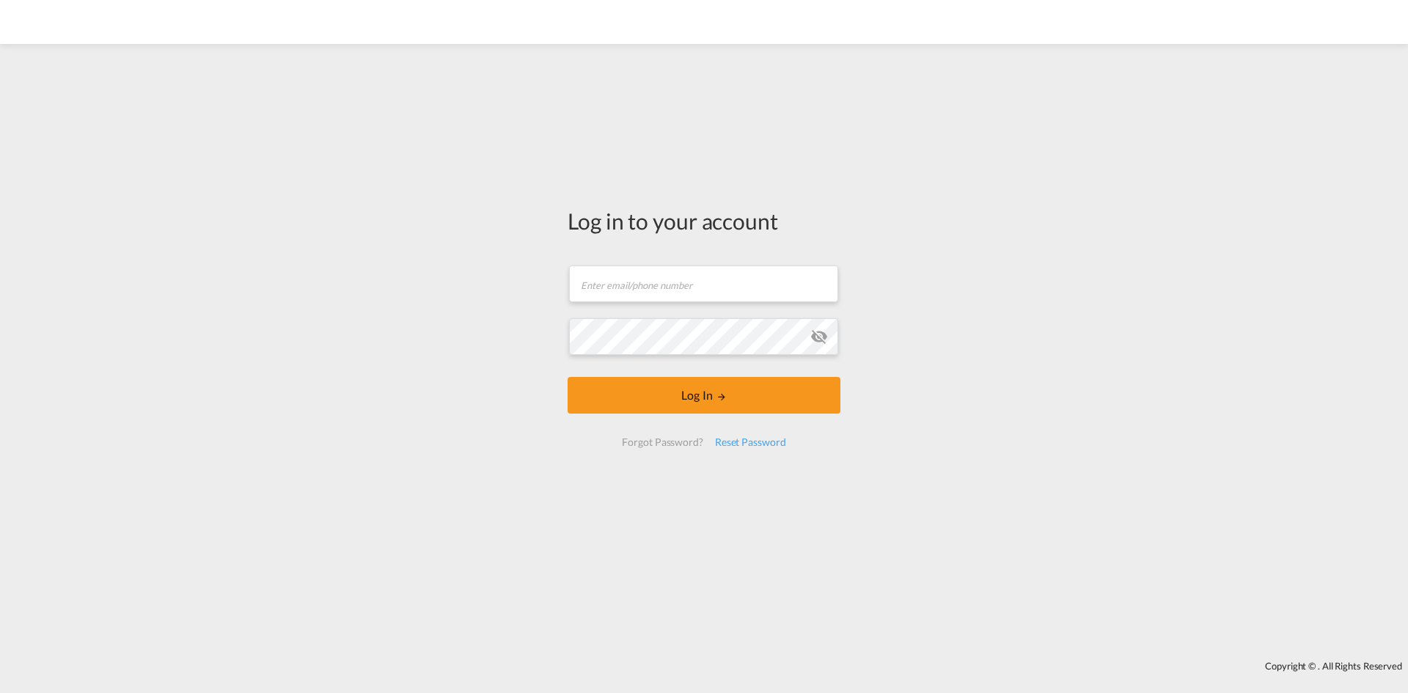  Describe the element at coordinates (750, 442) in the screenshot. I see `div: Reset Password` at that location.